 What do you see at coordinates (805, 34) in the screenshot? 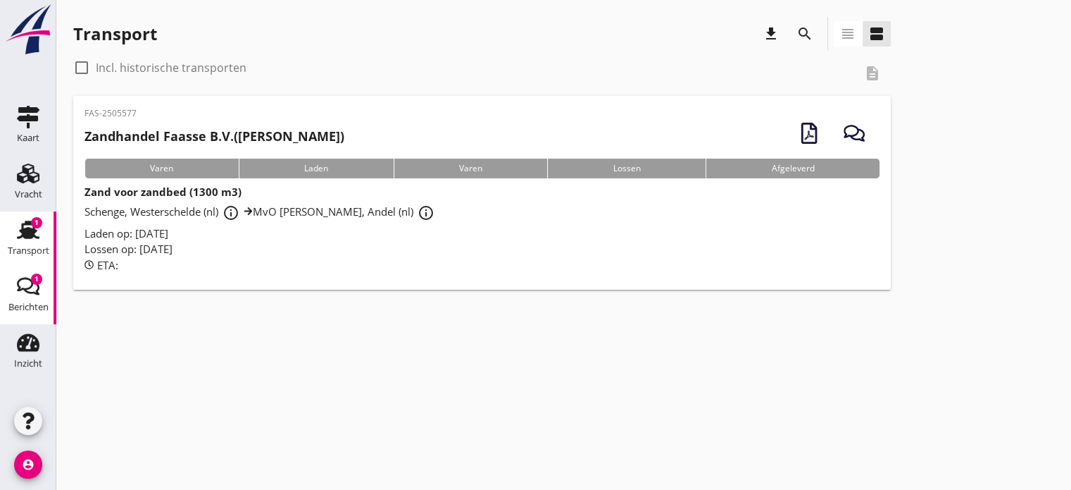
I see `i: search` at bounding box center [805, 34].